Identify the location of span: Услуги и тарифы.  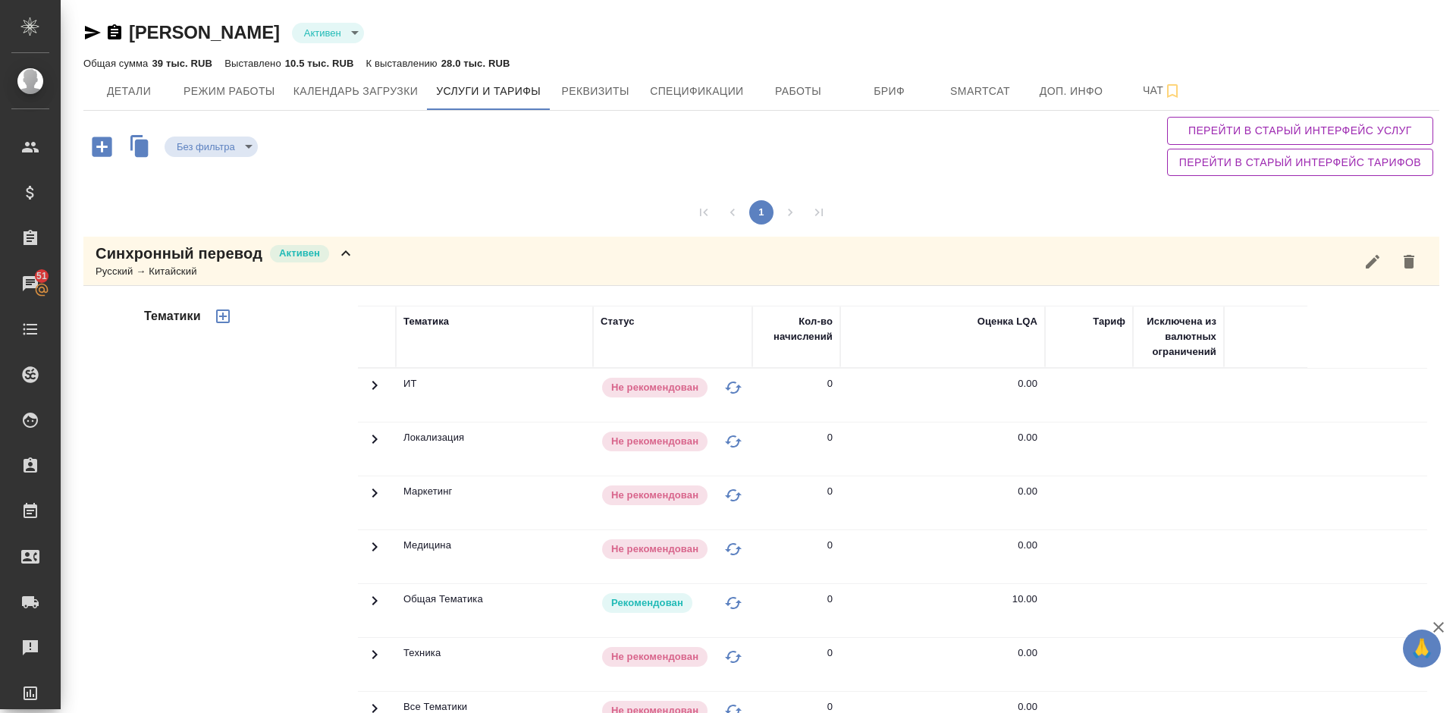
(489, 91).